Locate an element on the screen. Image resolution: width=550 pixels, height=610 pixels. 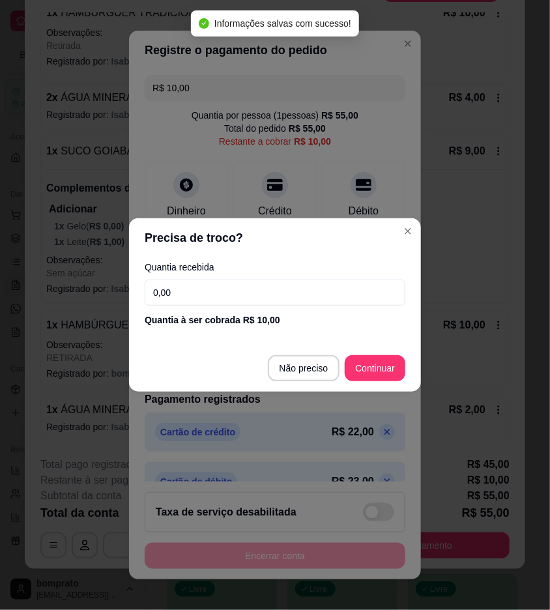
label: Quantia recebida is located at coordinates (275, 267).